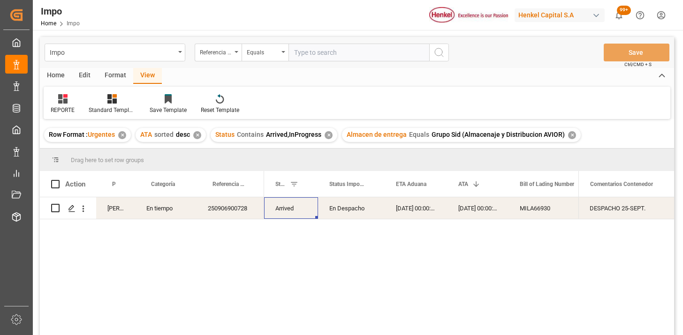  What do you see at coordinates (291, 208) in the screenshot?
I see `div: Arrived` at bounding box center [291, 208].